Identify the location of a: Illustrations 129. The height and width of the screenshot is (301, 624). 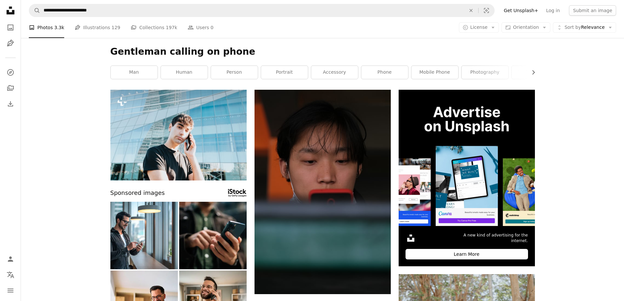
(97, 28).